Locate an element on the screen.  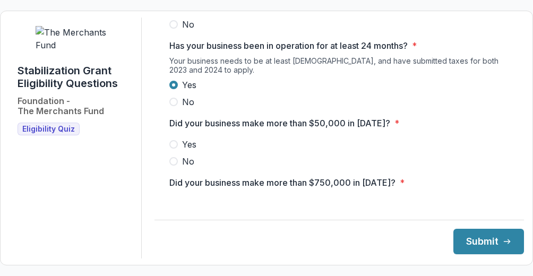
img: The Merchants Fund is located at coordinates (75, 39).